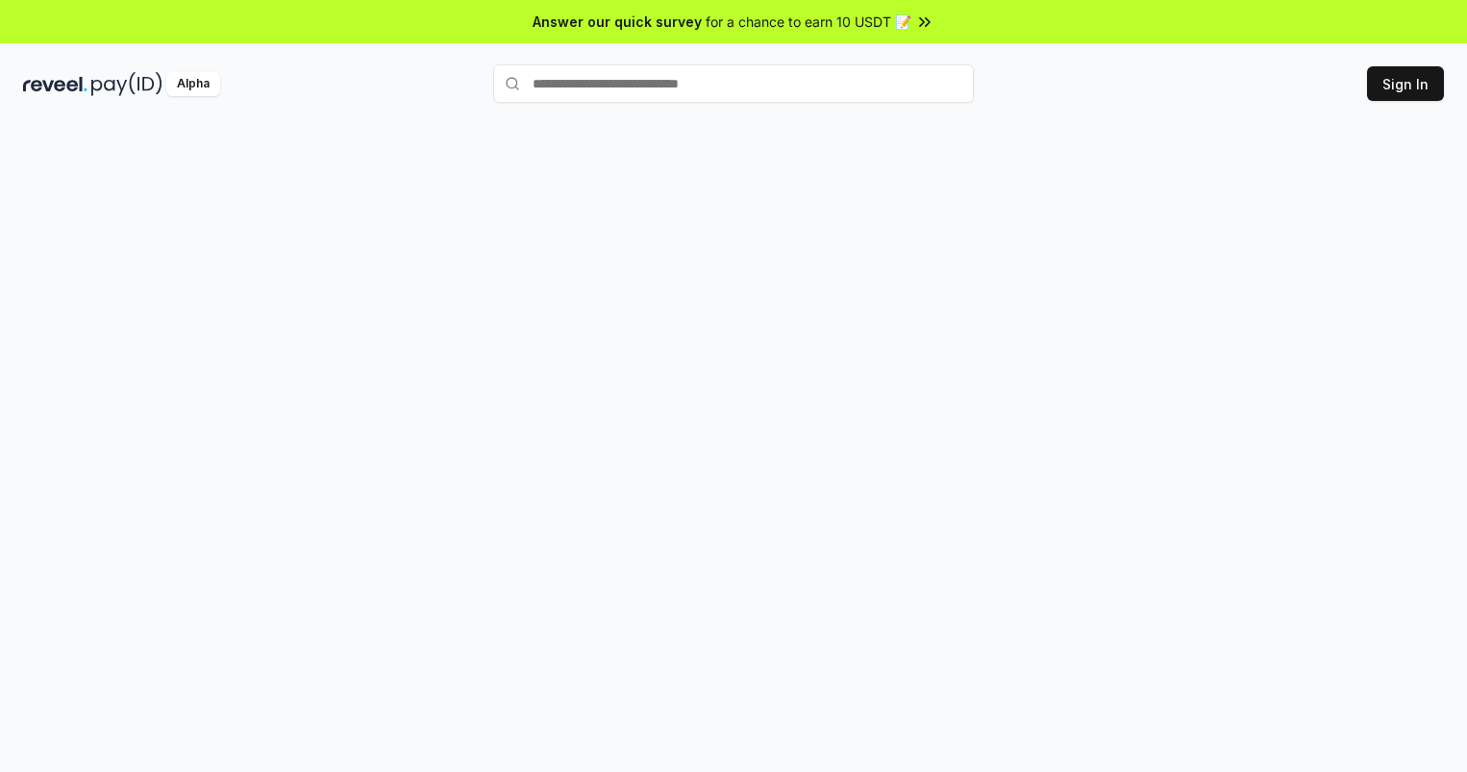 This screenshot has width=1467, height=772. Describe the element at coordinates (193, 84) in the screenshot. I see `div: Alpha` at that location.